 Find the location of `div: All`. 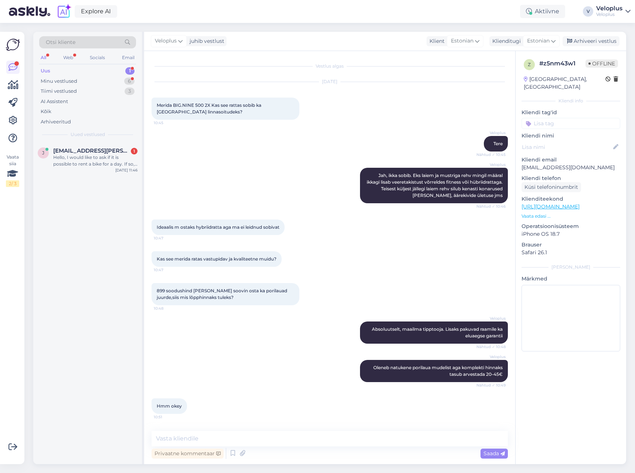

div: All is located at coordinates (43, 58).